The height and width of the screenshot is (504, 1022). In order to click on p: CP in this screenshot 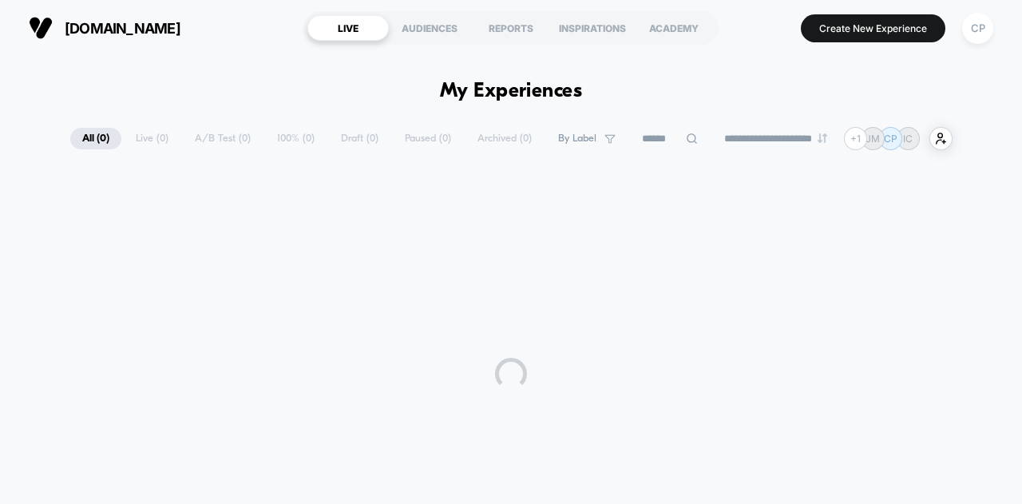, I will do `click(891, 138)`.